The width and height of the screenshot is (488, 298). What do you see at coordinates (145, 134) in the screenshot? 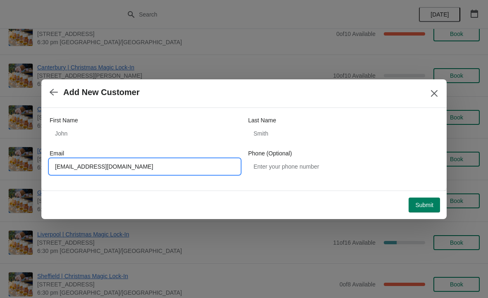
I see `input: John` at bounding box center [145, 134].